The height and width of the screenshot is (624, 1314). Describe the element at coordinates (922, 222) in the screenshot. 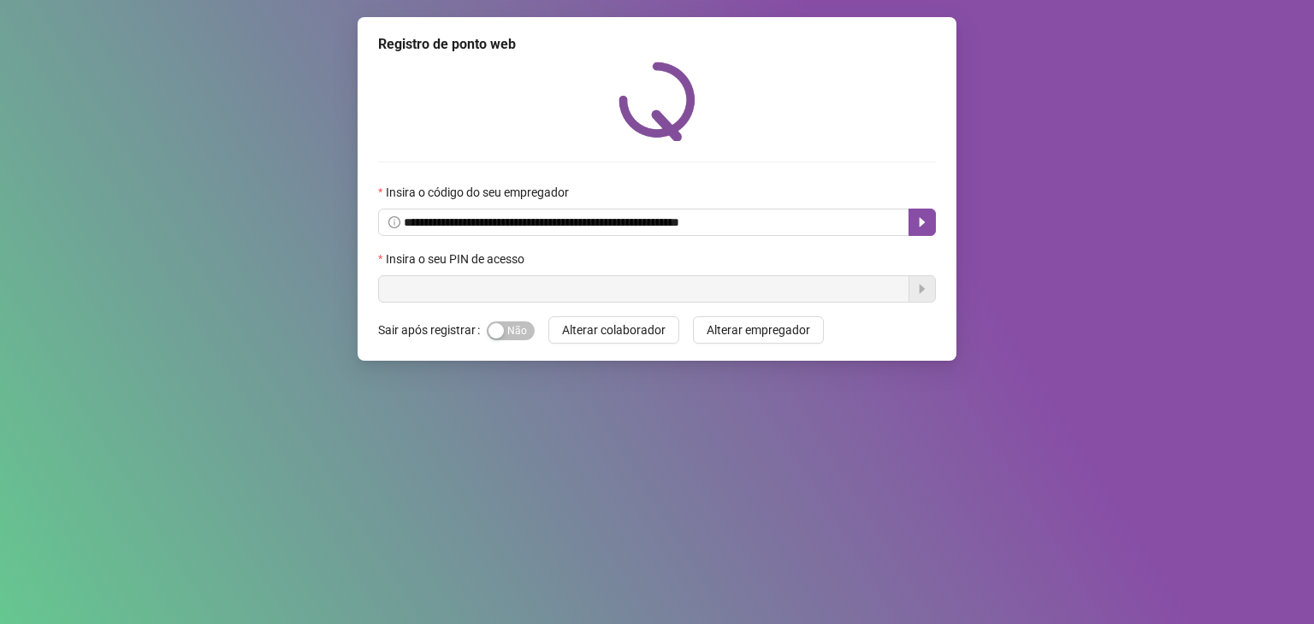

I see `span: caret-right` at that location.